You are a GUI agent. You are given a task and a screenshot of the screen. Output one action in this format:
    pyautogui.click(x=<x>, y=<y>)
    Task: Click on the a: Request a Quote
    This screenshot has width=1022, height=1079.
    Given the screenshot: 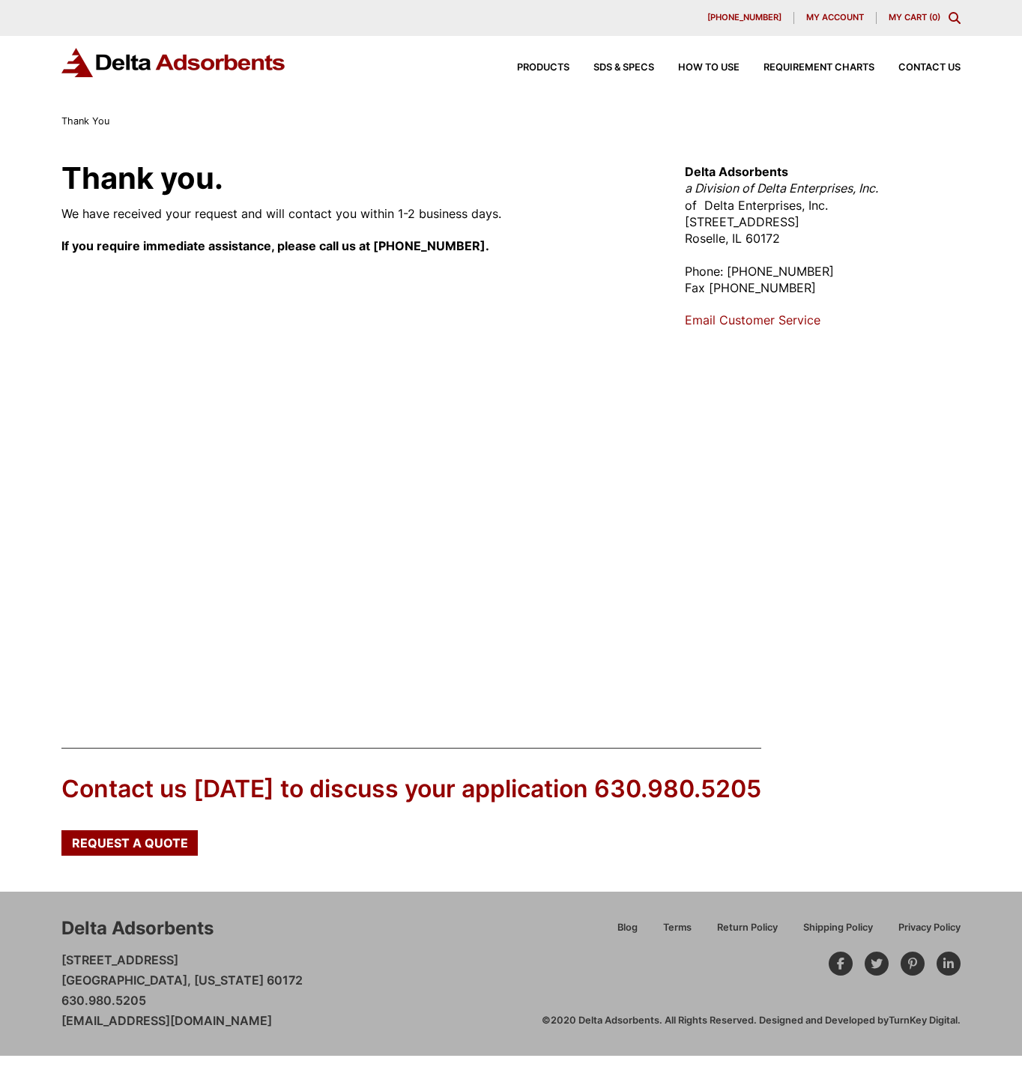 What is the action you would take?
    pyautogui.click(x=130, y=843)
    